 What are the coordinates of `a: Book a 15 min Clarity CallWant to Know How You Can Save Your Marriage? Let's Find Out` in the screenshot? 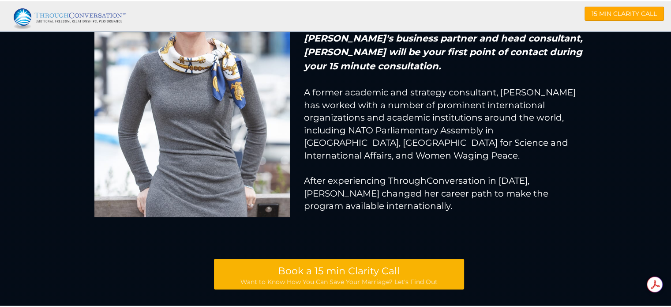 It's located at (339, 272).